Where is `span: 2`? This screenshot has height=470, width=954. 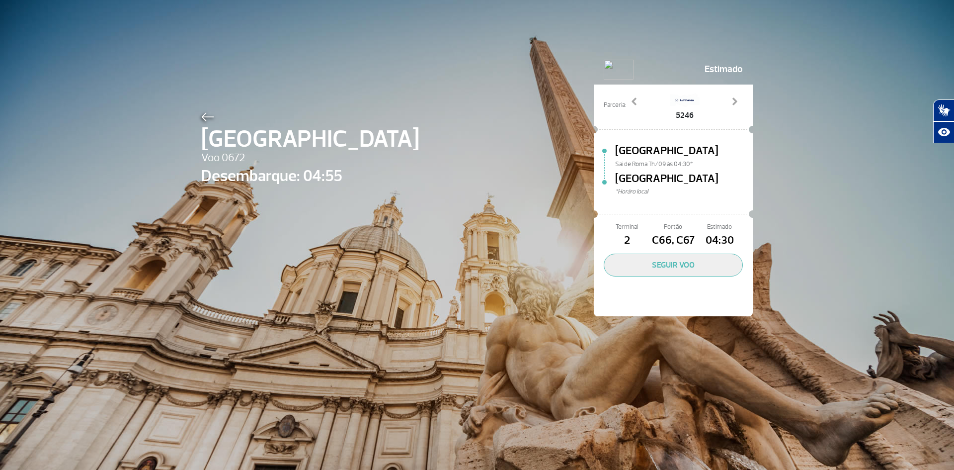 span: 2 is located at coordinates (627, 241).